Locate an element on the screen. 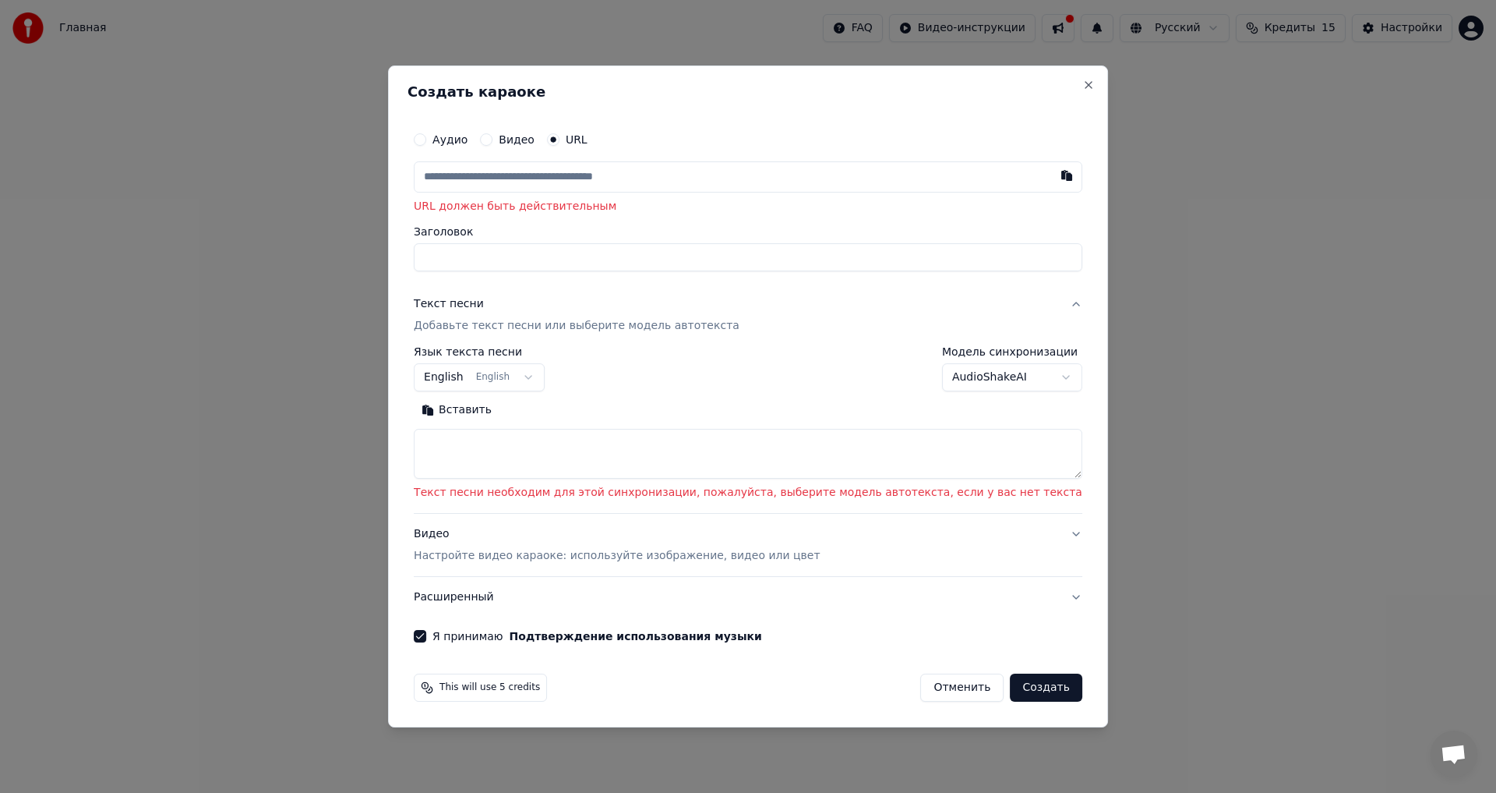 The height and width of the screenshot is (793, 1496). button: Расширенный is located at coordinates (748, 597).